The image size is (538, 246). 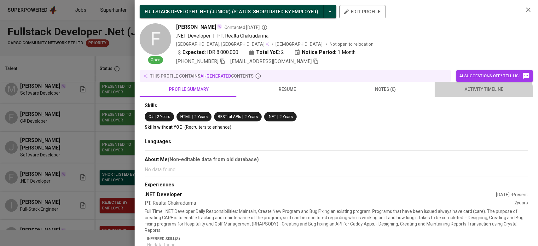 What do you see at coordinates (155, 39) in the screenshot?
I see `div: F` at bounding box center [155, 39].